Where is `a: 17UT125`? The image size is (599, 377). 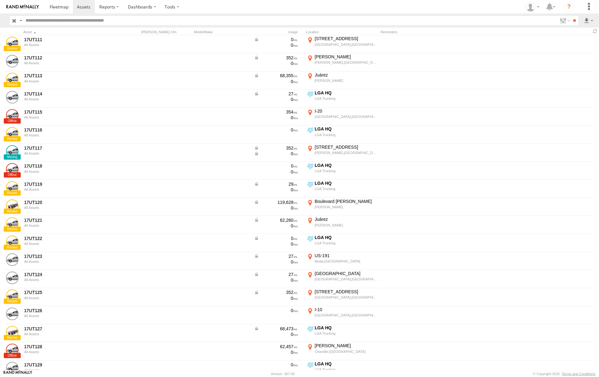
a: 17UT125 is located at coordinates (67, 293).